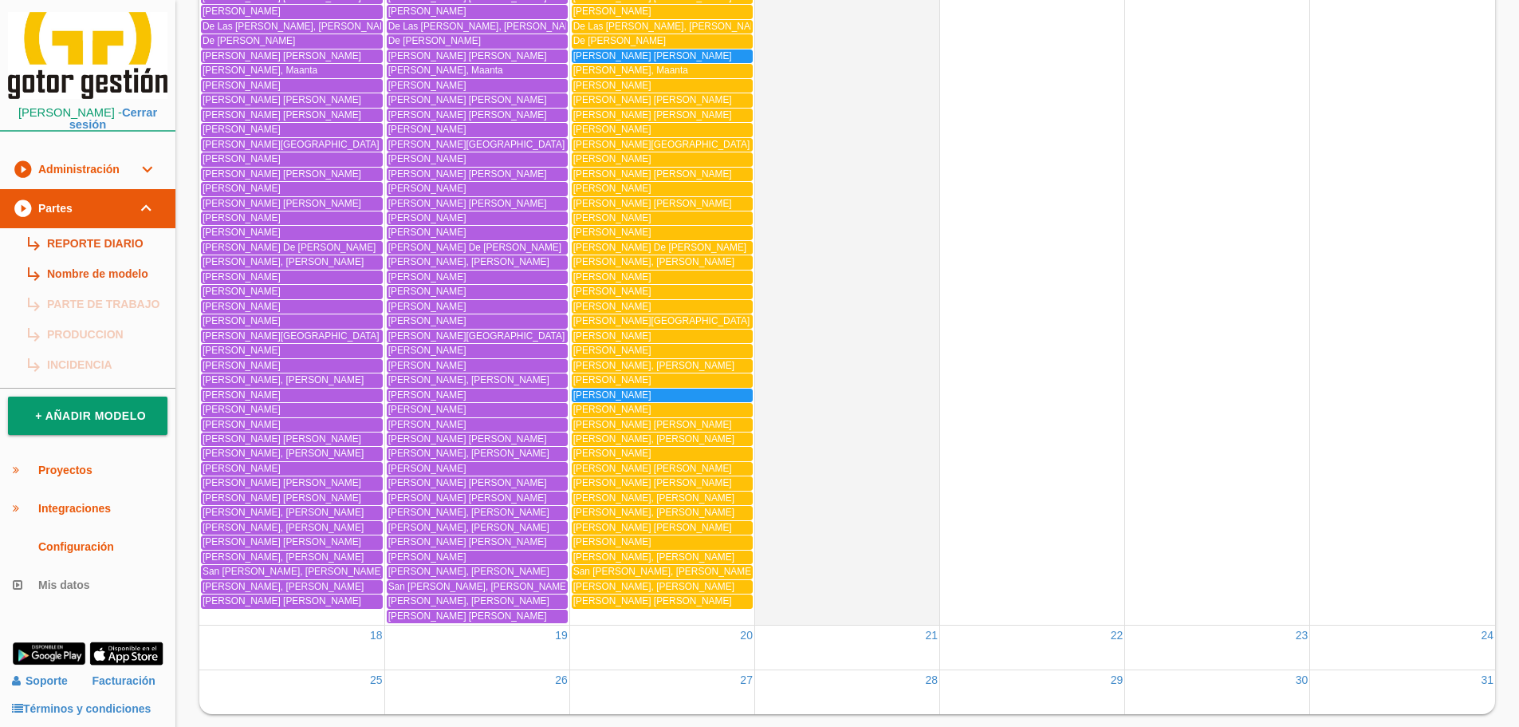 The width and height of the screenshot is (1519, 727). What do you see at coordinates (147, 169) in the screenshot?
I see `i: expand_more` at bounding box center [147, 169].